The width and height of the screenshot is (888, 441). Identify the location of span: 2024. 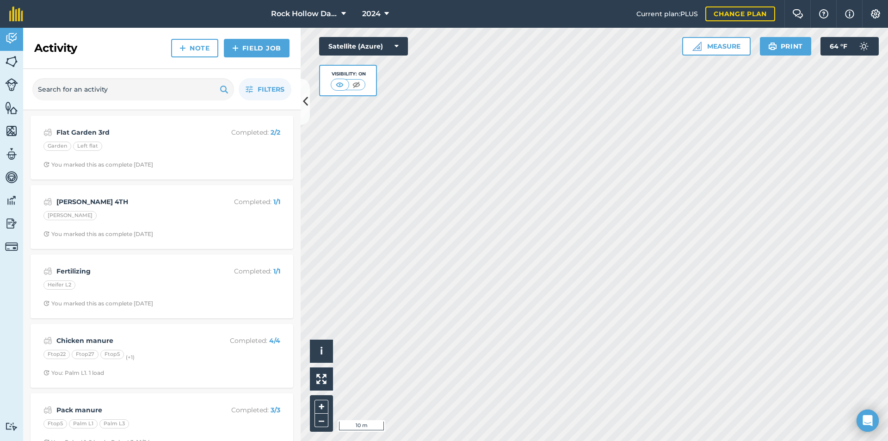
(372, 14).